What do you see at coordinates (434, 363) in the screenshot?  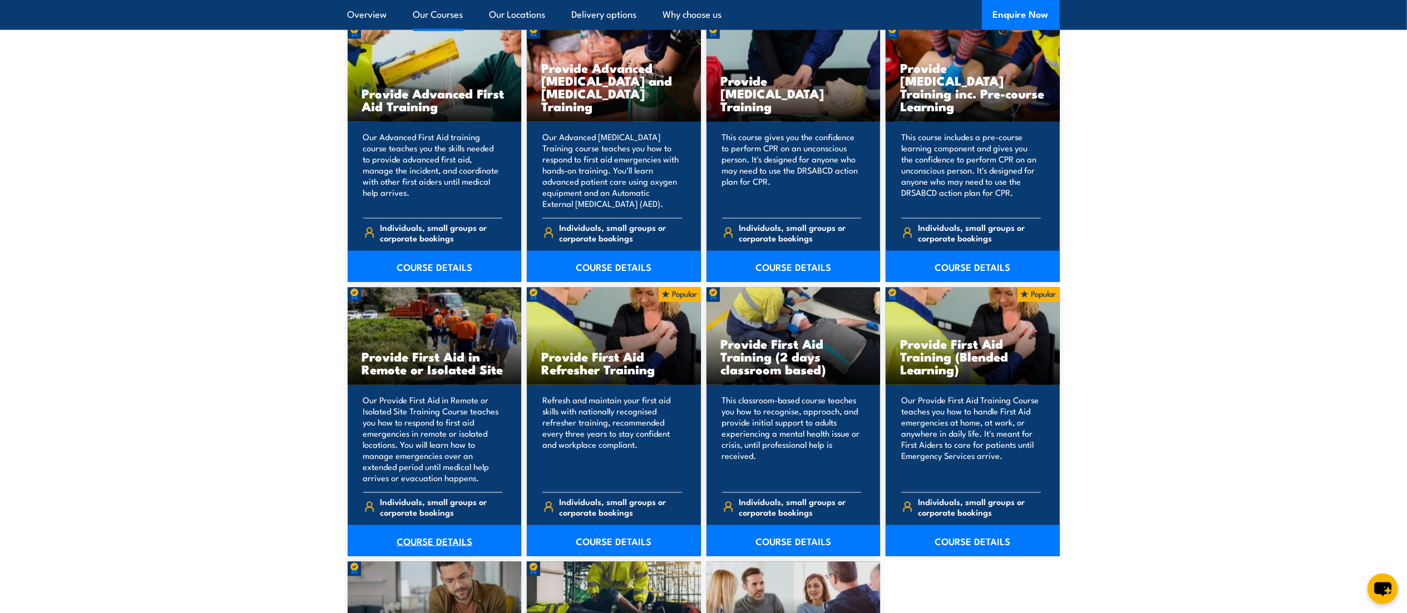 I see `h3: Provide First Aid in Remote or Isolated Site` at bounding box center [434, 363].